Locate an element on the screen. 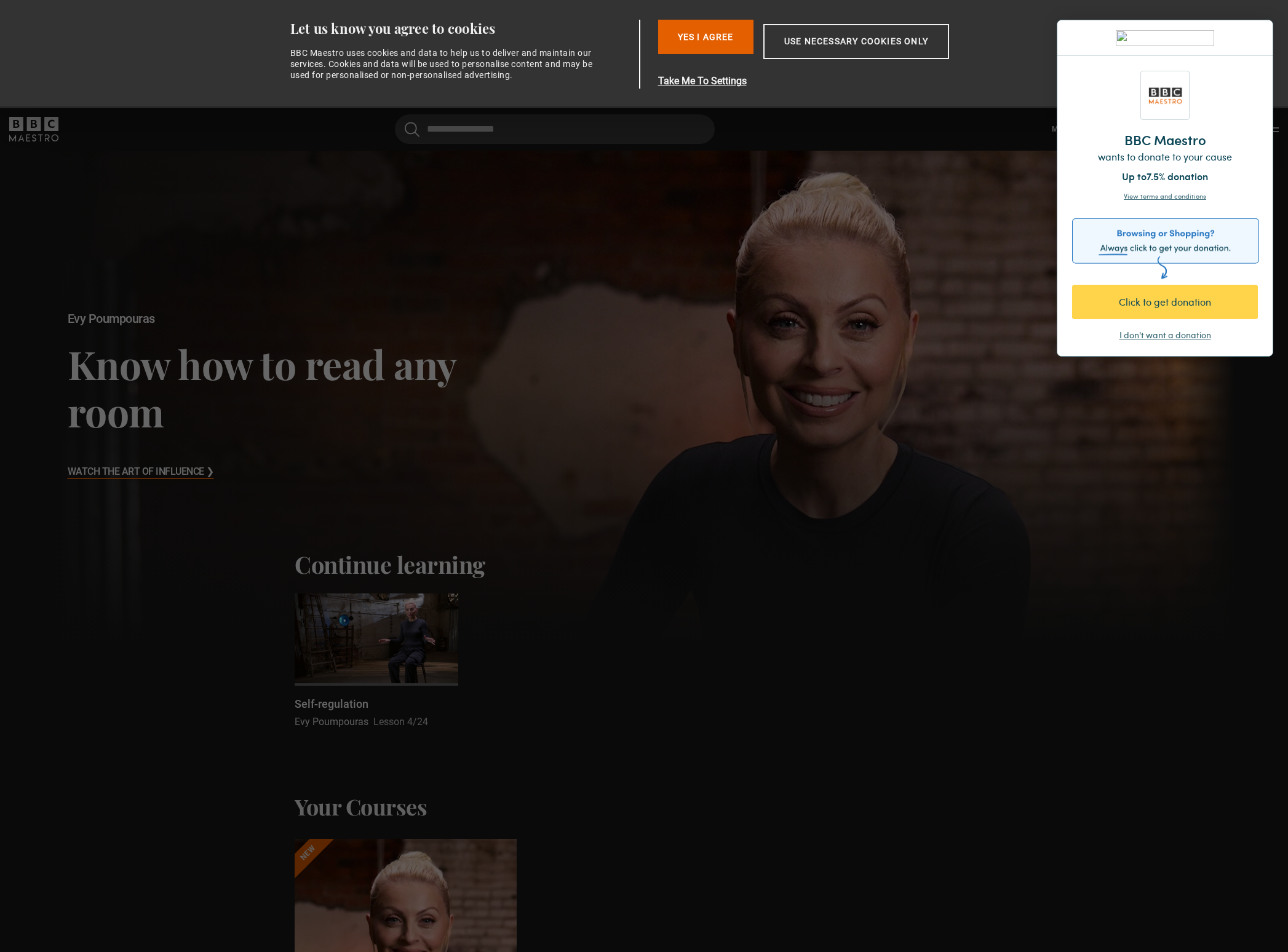 This screenshot has height=952, width=1288. button: Take Me To Settings is located at coordinates (833, 81).